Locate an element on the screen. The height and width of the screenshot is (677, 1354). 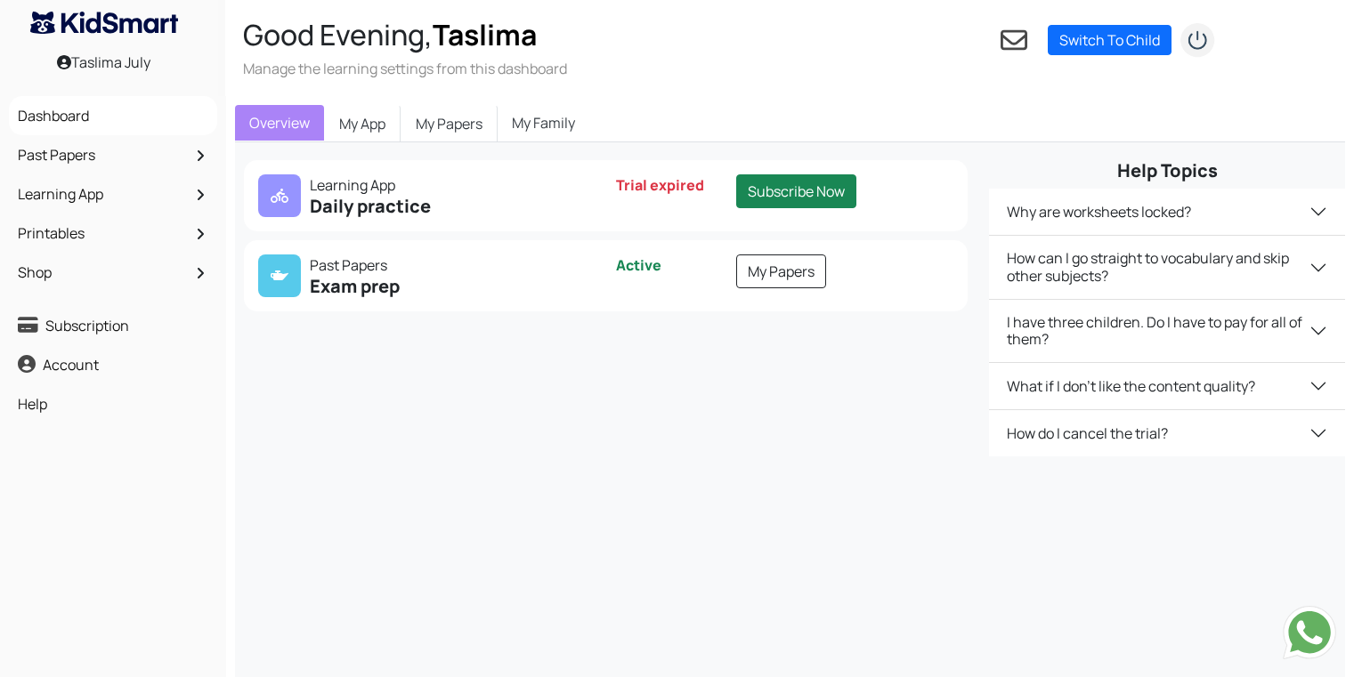
a: Dashboard is located at coordinates (113, 116).